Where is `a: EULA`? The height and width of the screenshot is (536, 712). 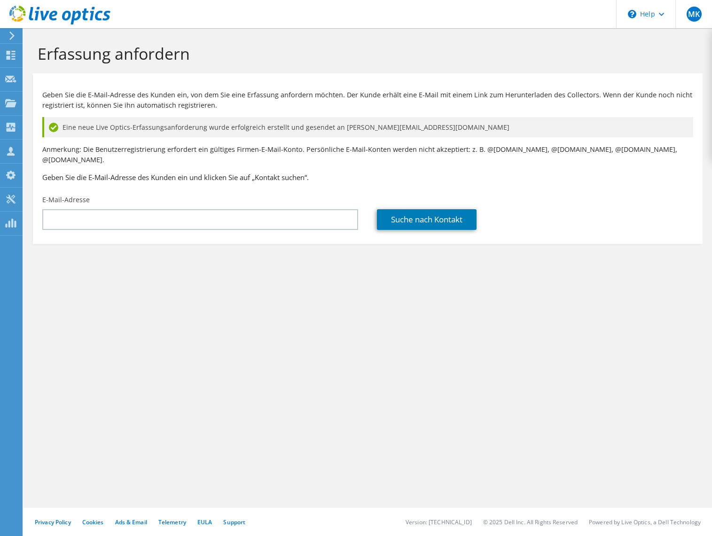 a: EULA is located at coordinates (205, 522).